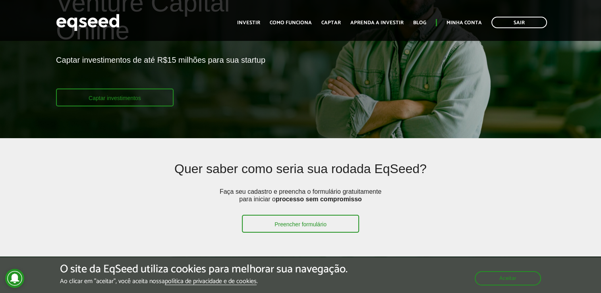  Describe the element at coordinates (519, 22) in the screenshot. I see `a: Sair` at that location.